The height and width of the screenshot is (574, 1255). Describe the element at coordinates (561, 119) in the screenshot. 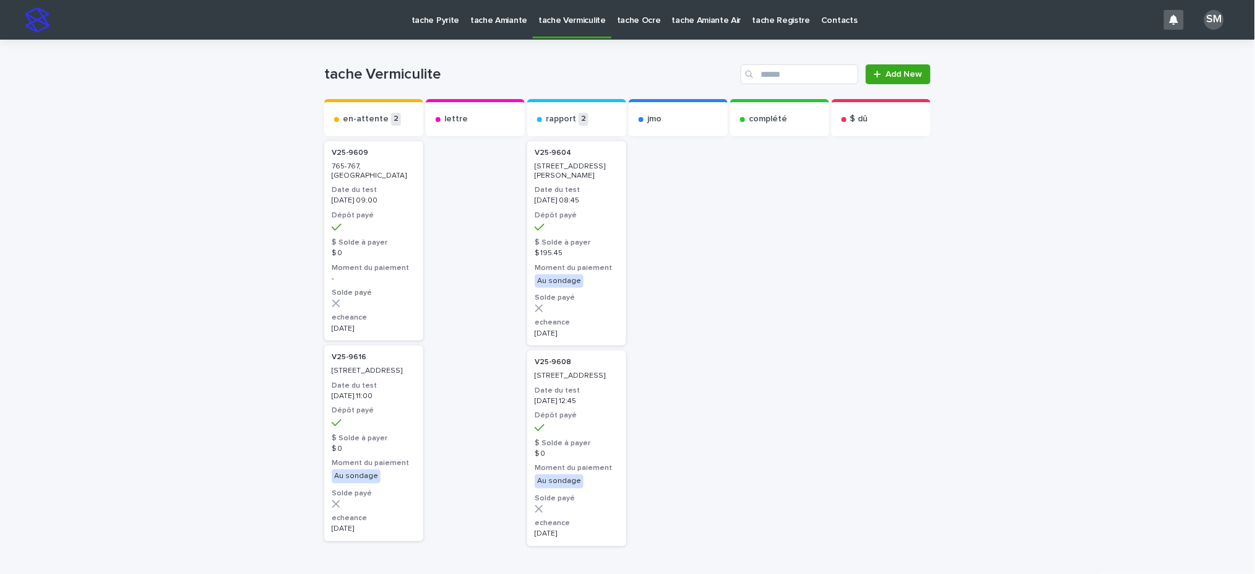

I see `p: rapport` at that location.